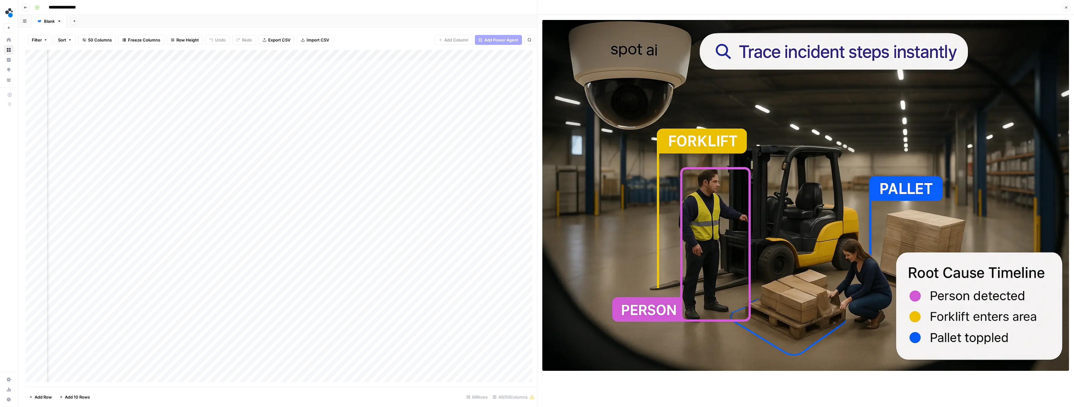 The height and width of the screenshot is (407, 1074). What do you see at coordinates (318, 40) in the screenshot?
I see `span: Import CSV` at bounding box center [318, 40].